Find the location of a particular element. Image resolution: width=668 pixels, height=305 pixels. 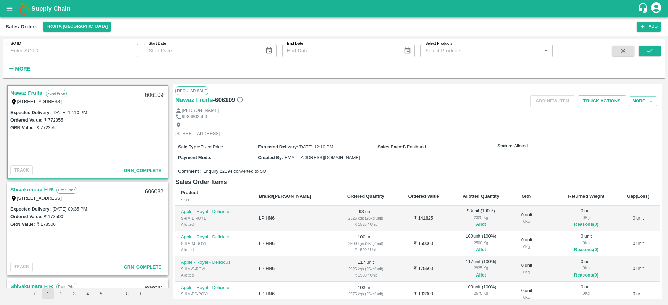

div: SKU is located at coordinates (214, 200).